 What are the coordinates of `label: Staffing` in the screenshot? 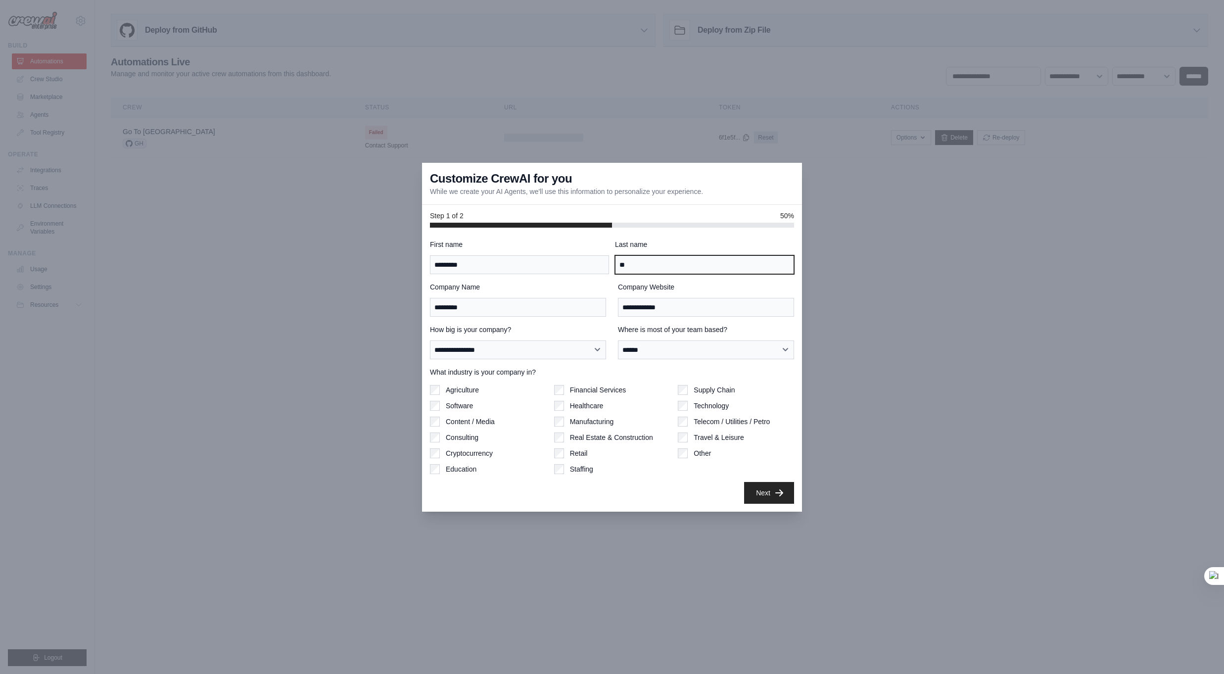 It's located at (582, 469).